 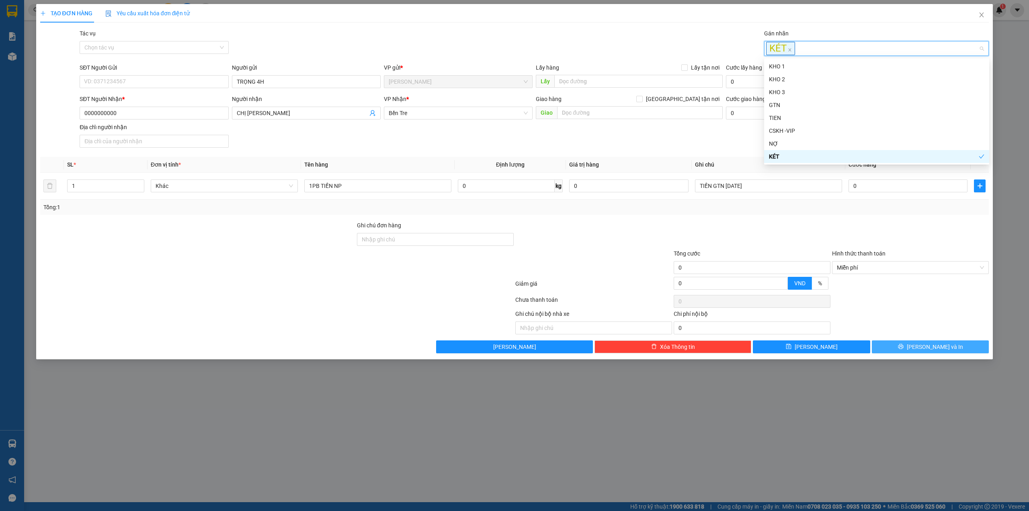 I want to click on div: SĐT Người Nhận, so click(x=154, y=99).